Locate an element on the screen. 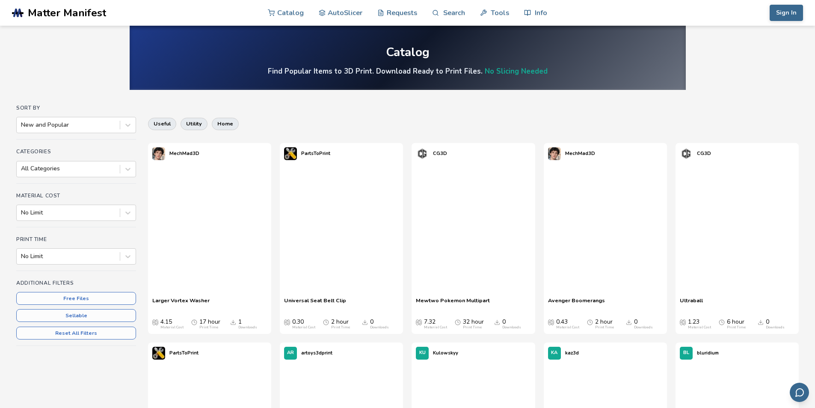 The height and width of the screenshot is (408, 815). div: 0.43 is located at coordinates (568, 324).